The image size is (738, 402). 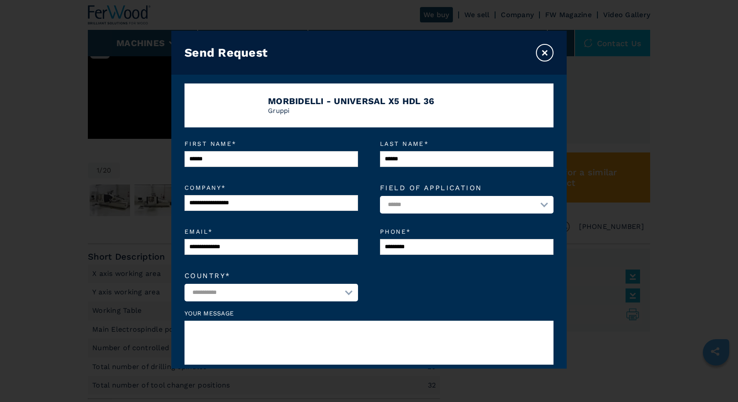 What do you see at coordinates (351, 111) in the screenshot?
I see `p: Gruppi` at bounding box center [351, 111].